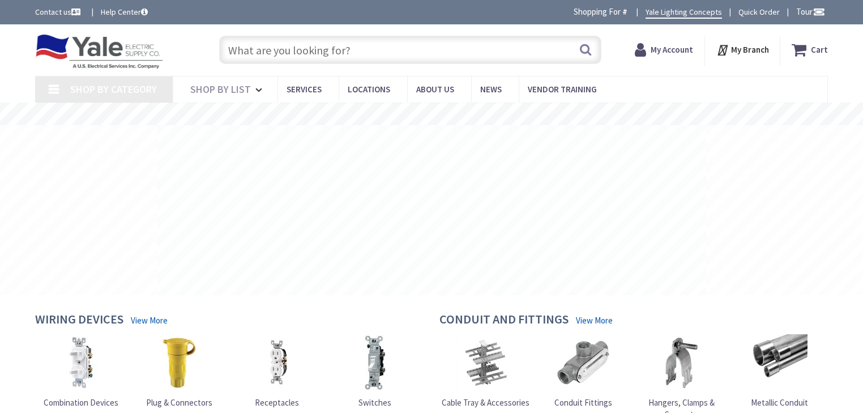 Image resolution: width=863 pixels, height=413 pixels. What do you see at coordinates (81, 371) in the screenshot?
I see `a: Combination Devices Combination Devices` at bounding box center [81, 371].